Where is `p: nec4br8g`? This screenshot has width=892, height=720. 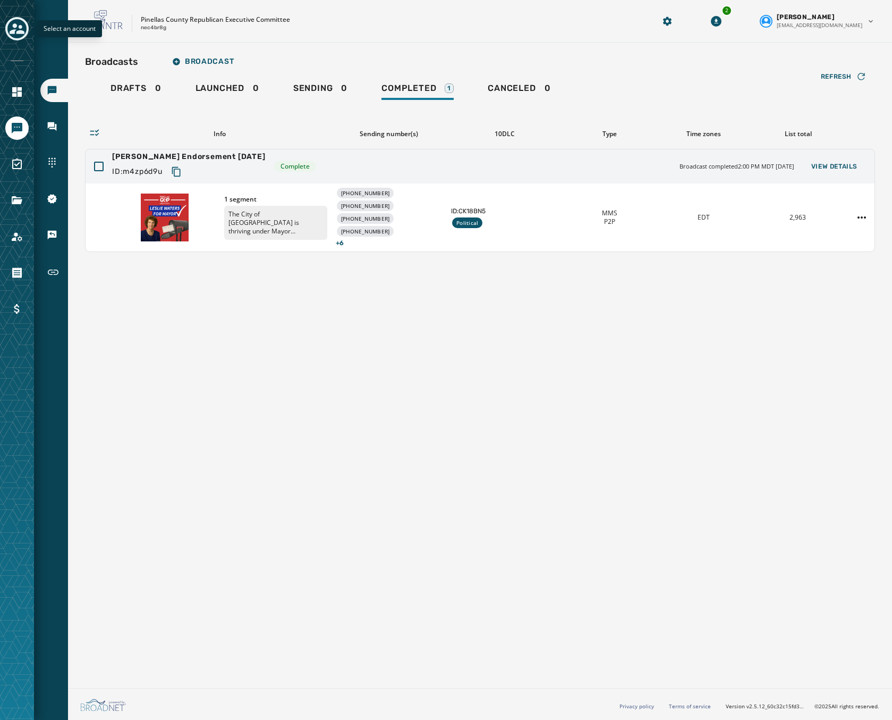
p: nec4br8g is located at coordinates (154, 28).